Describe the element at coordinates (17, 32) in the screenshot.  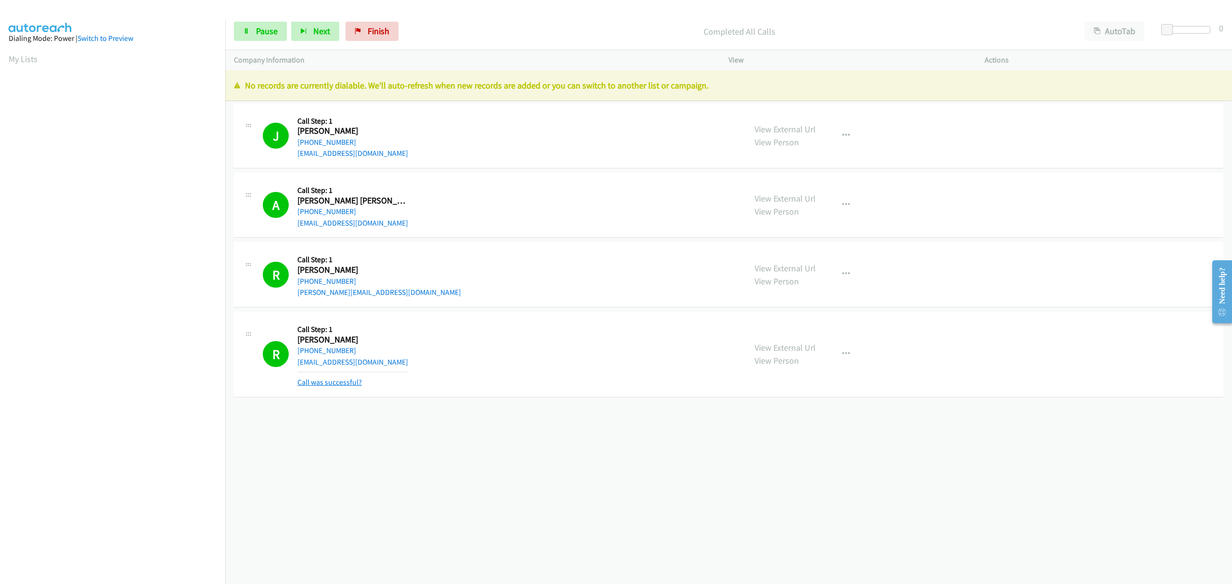
I see `div: Need help?` at that location.